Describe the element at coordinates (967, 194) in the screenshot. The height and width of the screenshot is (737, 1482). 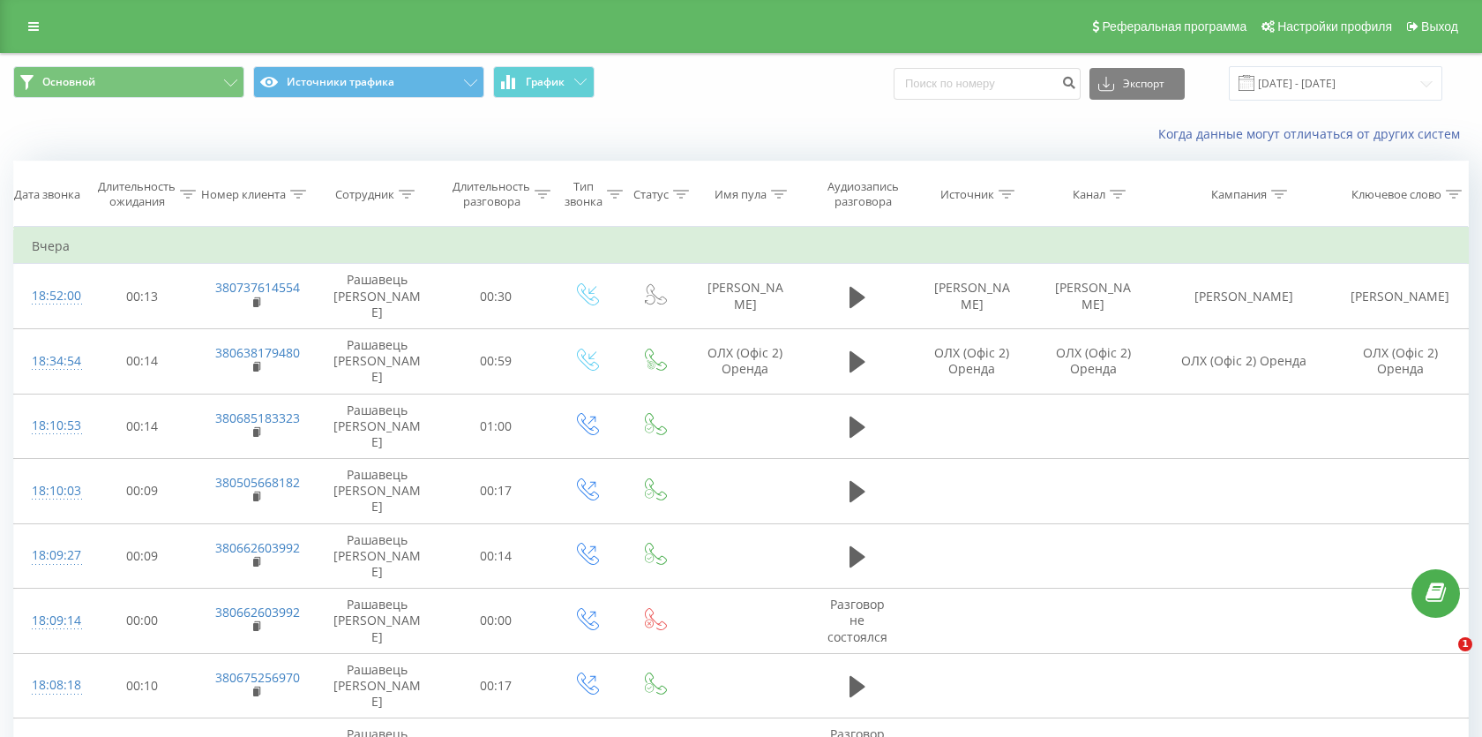
I see `div: Источник` at that location.